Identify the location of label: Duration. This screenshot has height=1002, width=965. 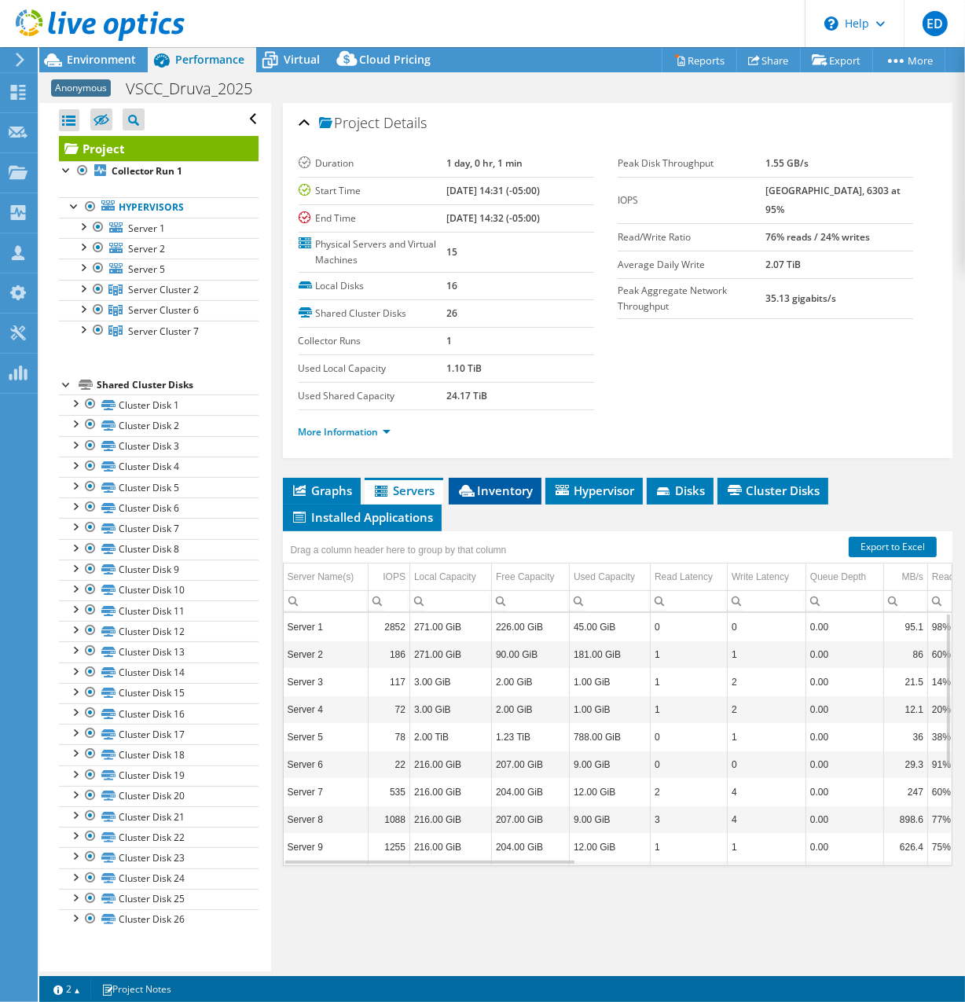
(372, 163).